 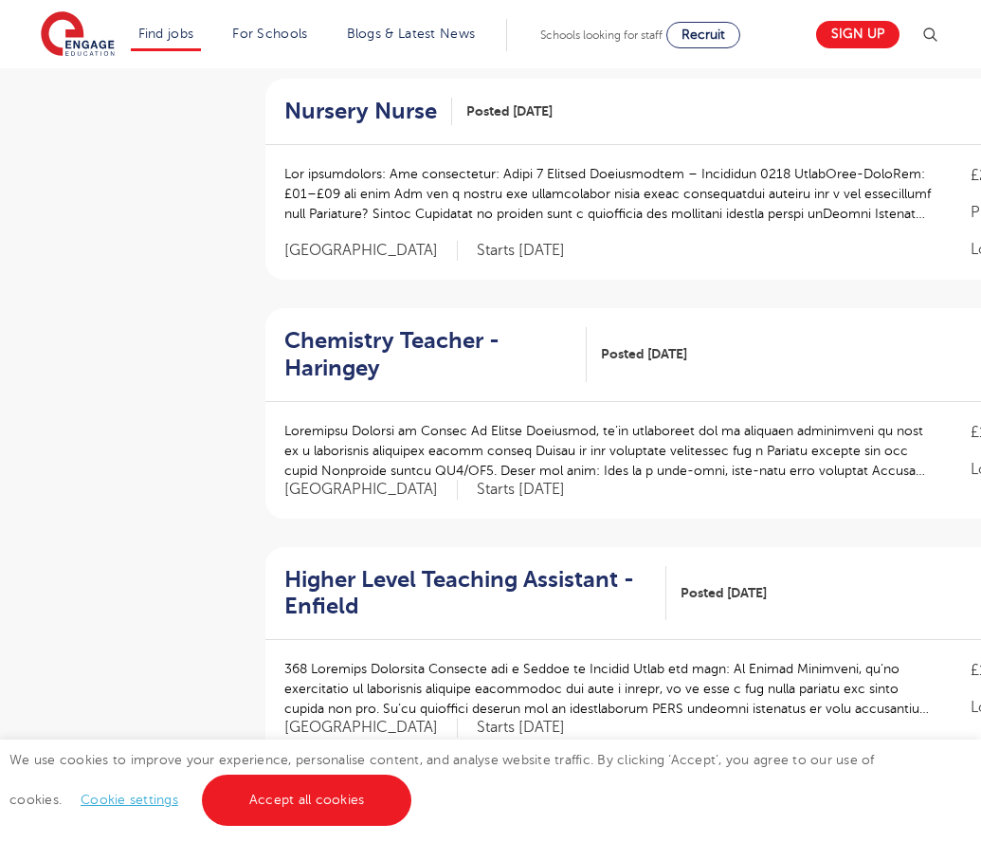 What do you see at coordinates (442, 779) in the screenshot?
I see `span: We use cookies to improve your experience, personalise content, and analyse website traffic. By c...` at bounding box center [442, 779].